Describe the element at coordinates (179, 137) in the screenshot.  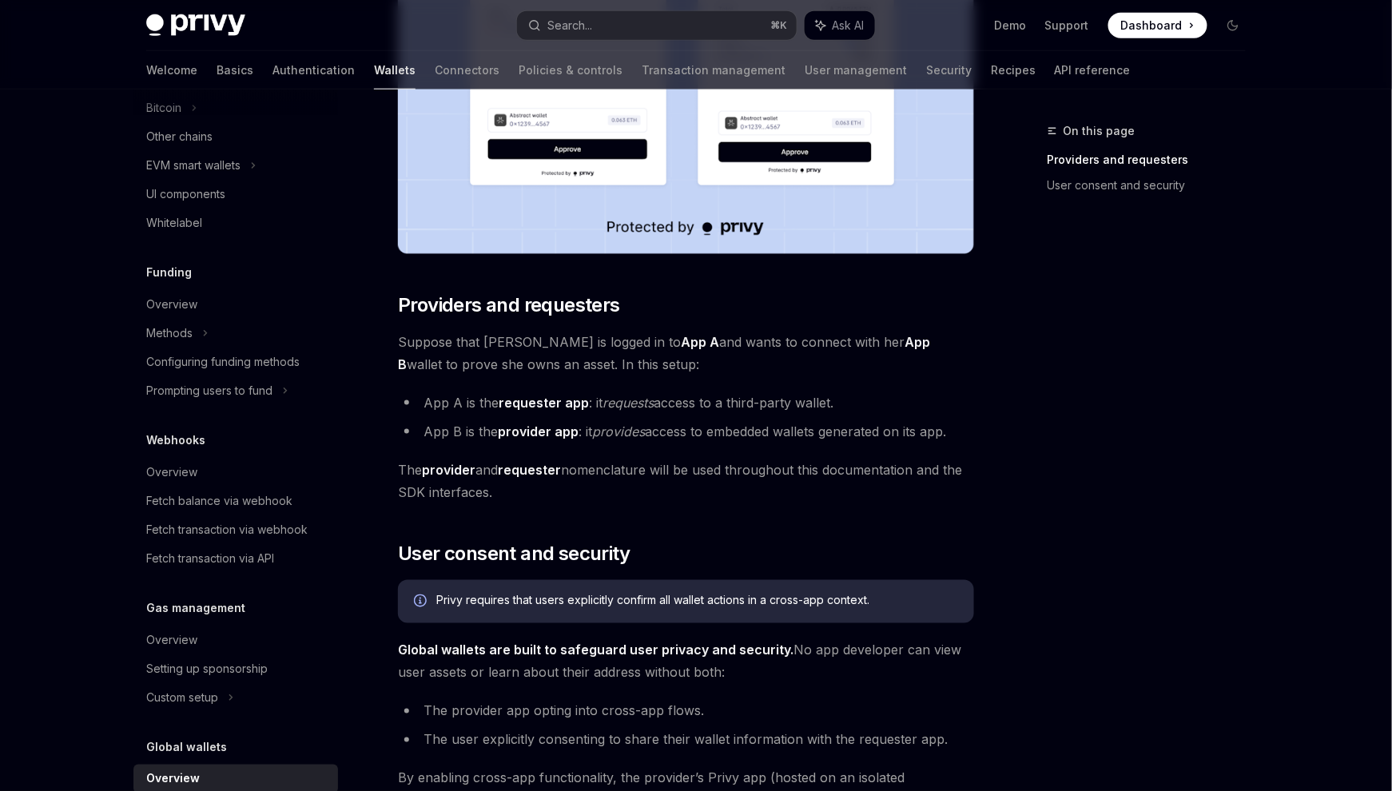
I see `div: Other chains` at that location.